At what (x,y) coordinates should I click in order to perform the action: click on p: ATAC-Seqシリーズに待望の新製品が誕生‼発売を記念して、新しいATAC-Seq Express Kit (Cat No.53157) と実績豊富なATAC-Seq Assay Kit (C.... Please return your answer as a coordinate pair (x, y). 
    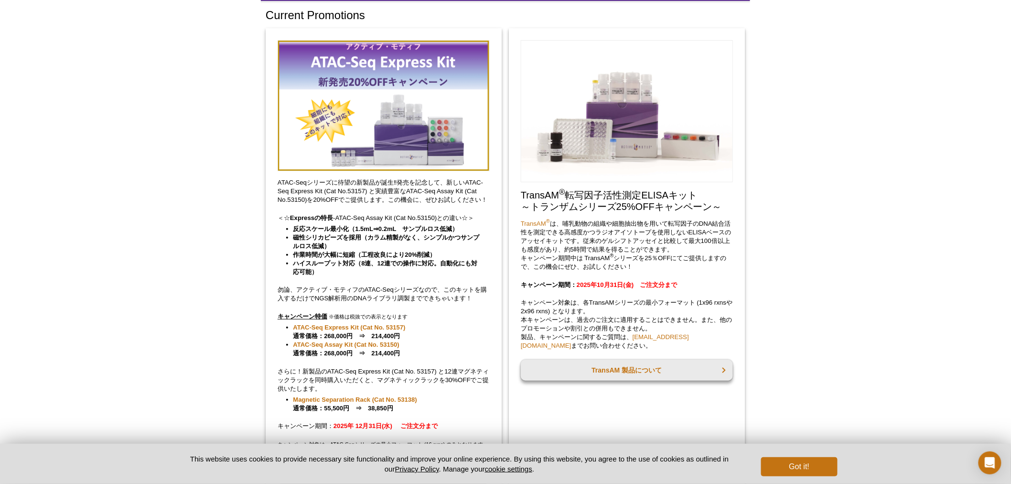
    Looking at the image, I should click on (384, 191).